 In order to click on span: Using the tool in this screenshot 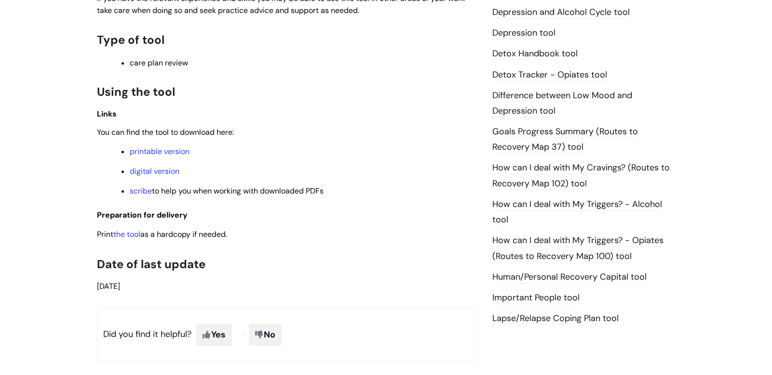, I will do `click(136, 92)`.